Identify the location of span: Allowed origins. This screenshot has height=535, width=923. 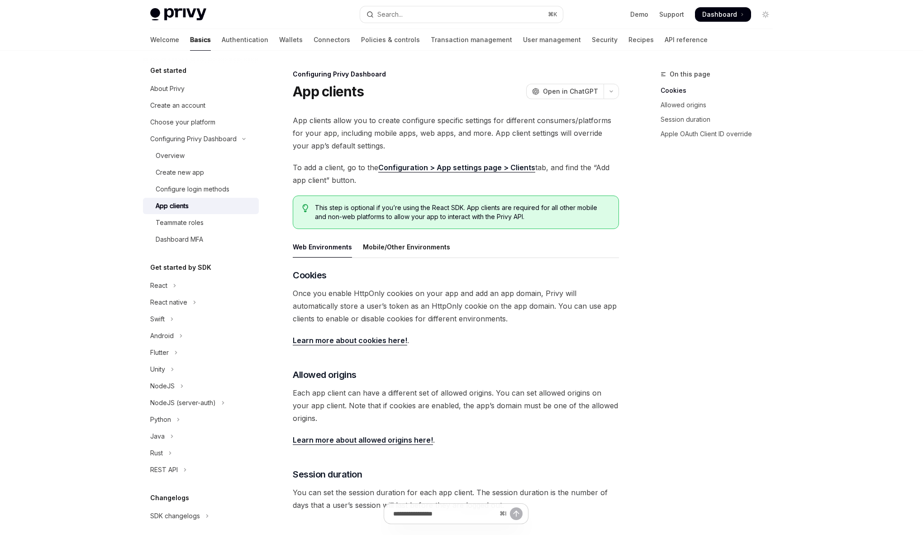
(324, 375).